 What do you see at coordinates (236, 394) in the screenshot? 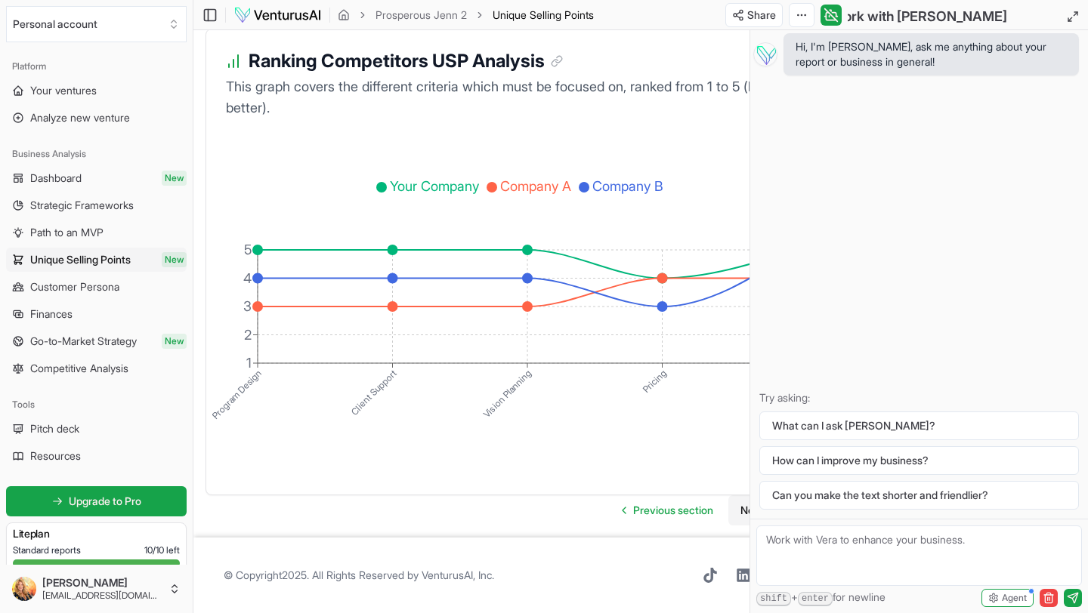
I see `tspan: Program Design` at bounding box center [236, 394].